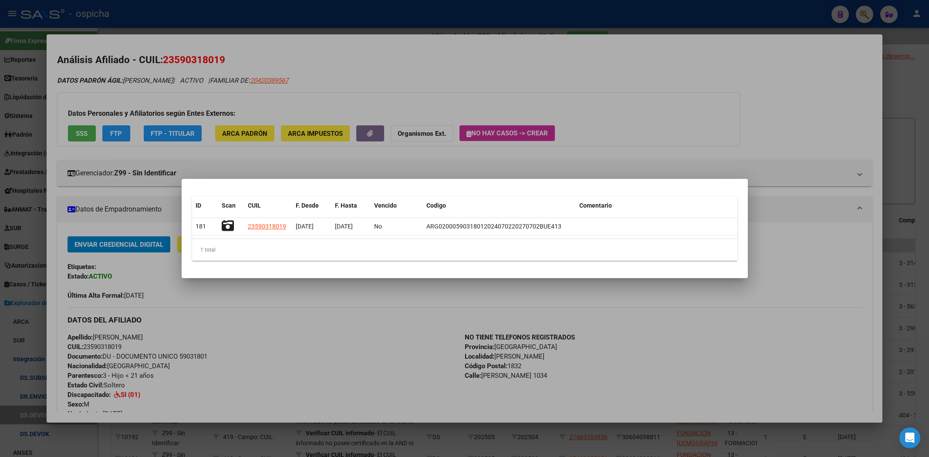 Image resolution: width=929 pixels, height=457 pixels. I want to click on span: Comentario, so click(595, 206).